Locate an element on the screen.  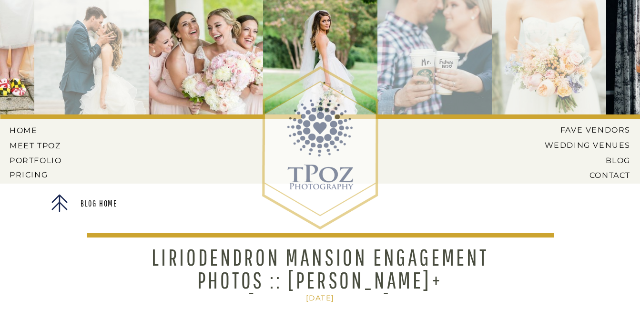
h3: Blog Home is located at coordinates (99, 204).